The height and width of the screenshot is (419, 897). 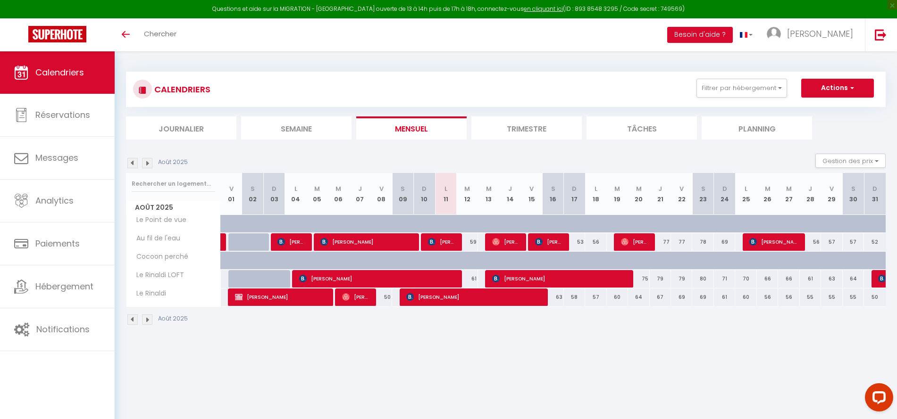 I want to click on th: 06, so click(x=338, y=194).